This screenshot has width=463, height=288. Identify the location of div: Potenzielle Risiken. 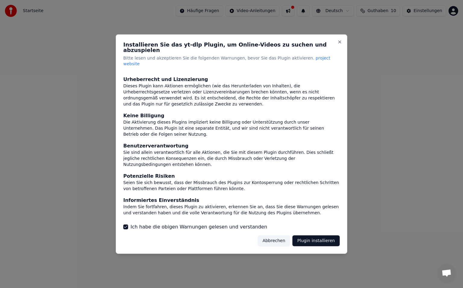
(232, 176).